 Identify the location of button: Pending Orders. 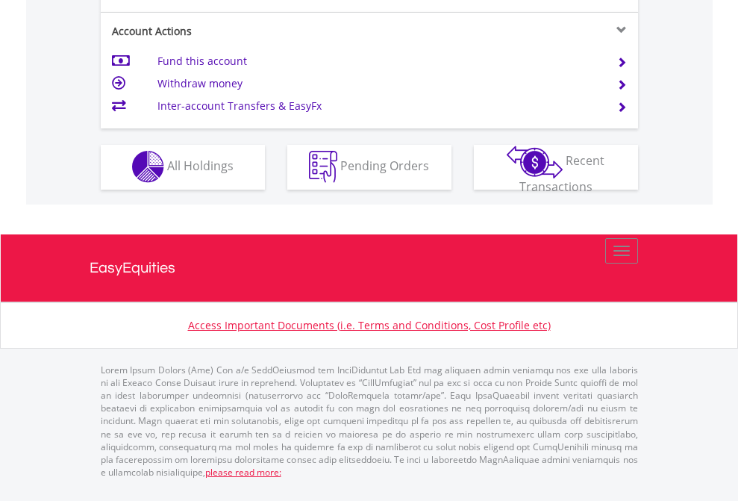
(369, 167).